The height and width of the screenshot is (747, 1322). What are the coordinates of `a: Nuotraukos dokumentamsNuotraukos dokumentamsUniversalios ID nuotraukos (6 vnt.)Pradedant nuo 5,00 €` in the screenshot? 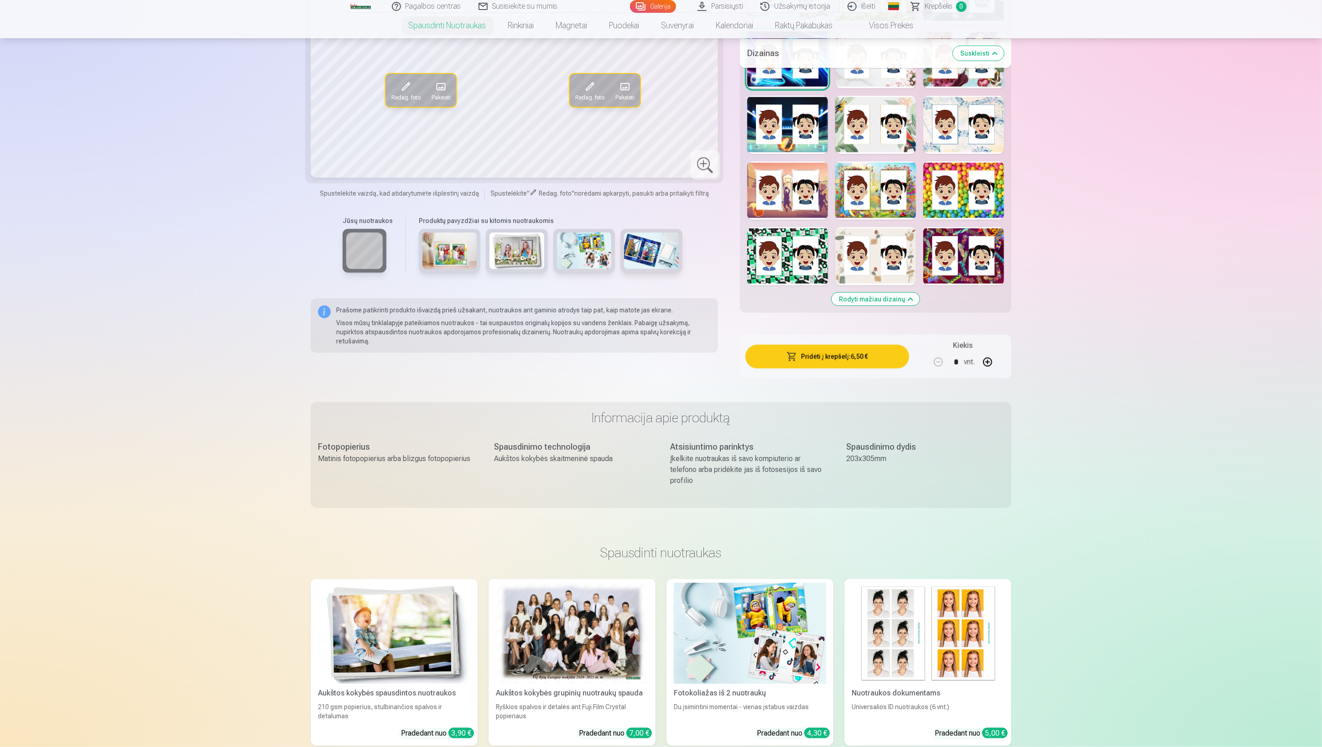 It's located at (928, 663).